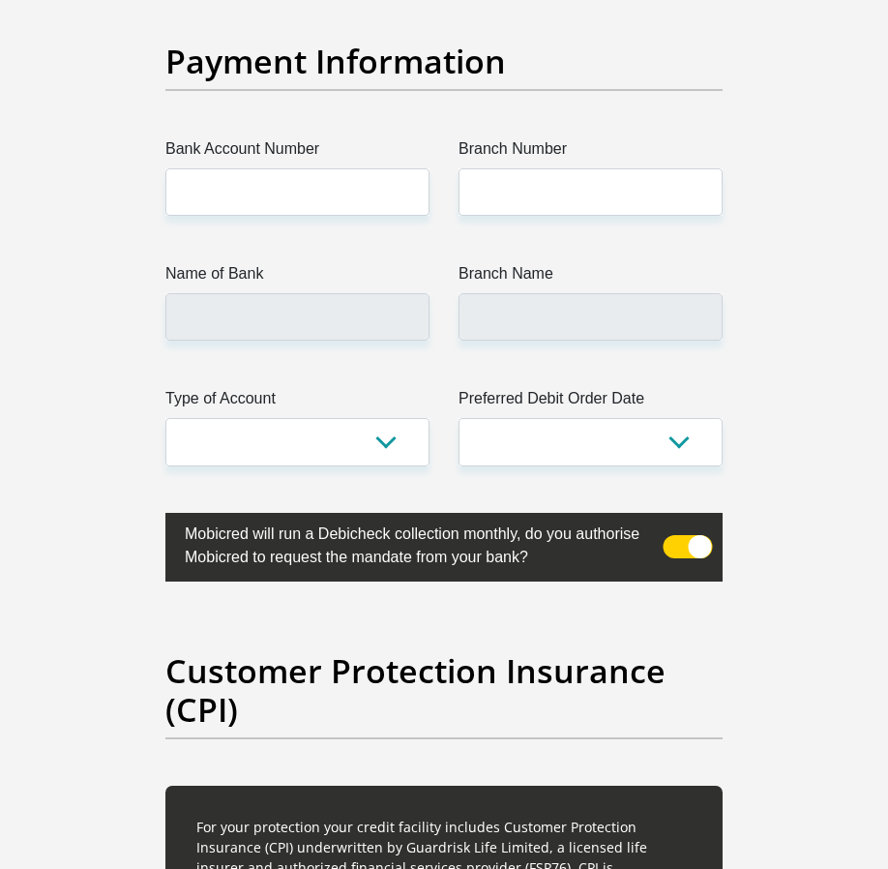  Describe the element at coordinates (444, 61) in the screenshot. I see `h2: Payment Information` at that location.